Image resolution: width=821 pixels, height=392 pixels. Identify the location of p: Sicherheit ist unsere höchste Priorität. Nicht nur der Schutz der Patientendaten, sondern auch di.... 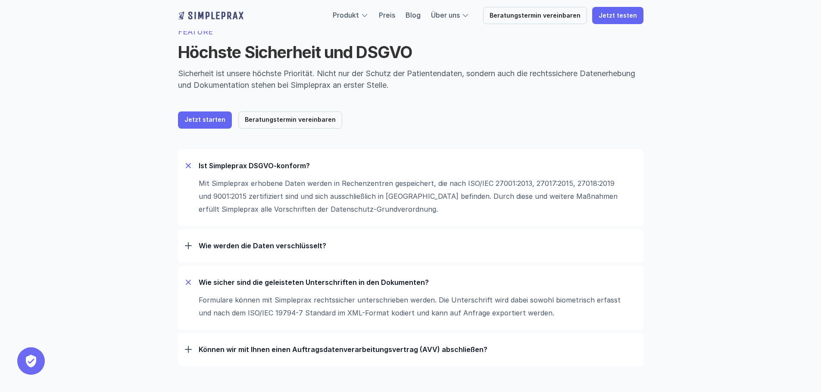
(411, 79).